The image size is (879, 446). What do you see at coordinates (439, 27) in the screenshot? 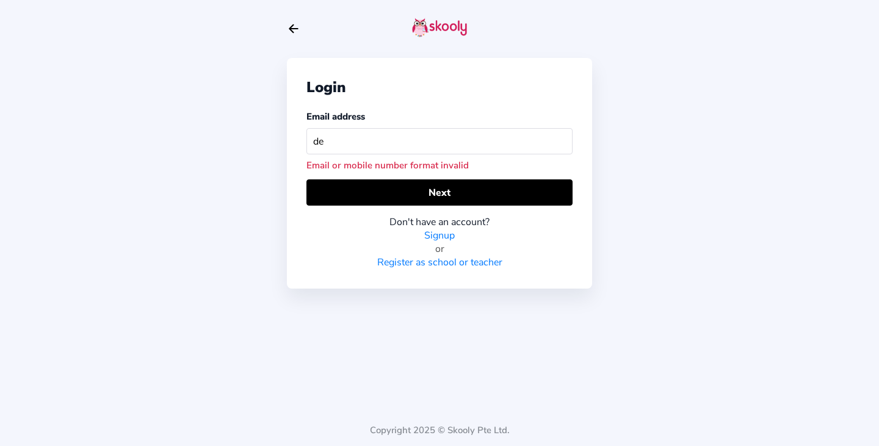
I see `img: skooly-logo.png` at bounding box center [439, 27].